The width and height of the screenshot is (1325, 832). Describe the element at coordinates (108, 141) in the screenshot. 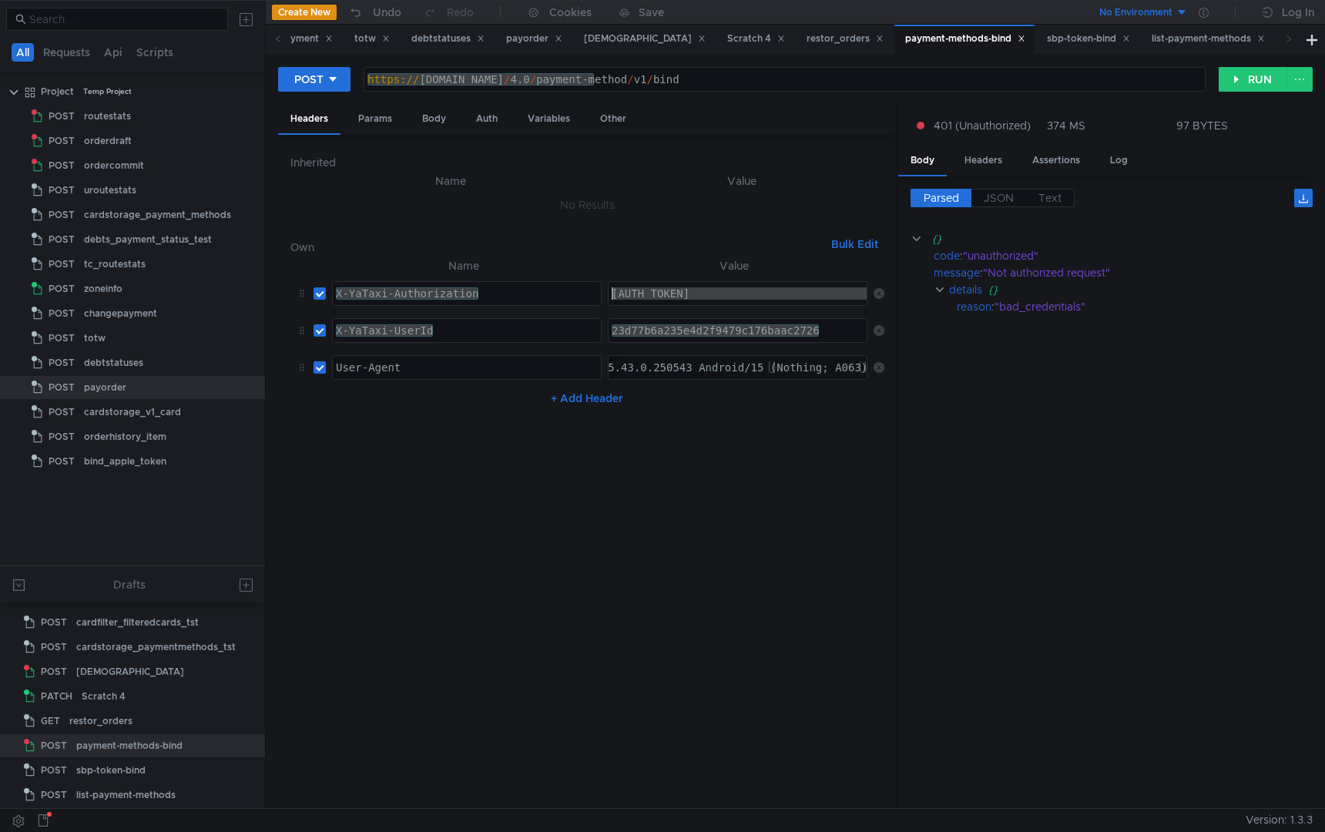

I see `div: orderdraft` at that location.